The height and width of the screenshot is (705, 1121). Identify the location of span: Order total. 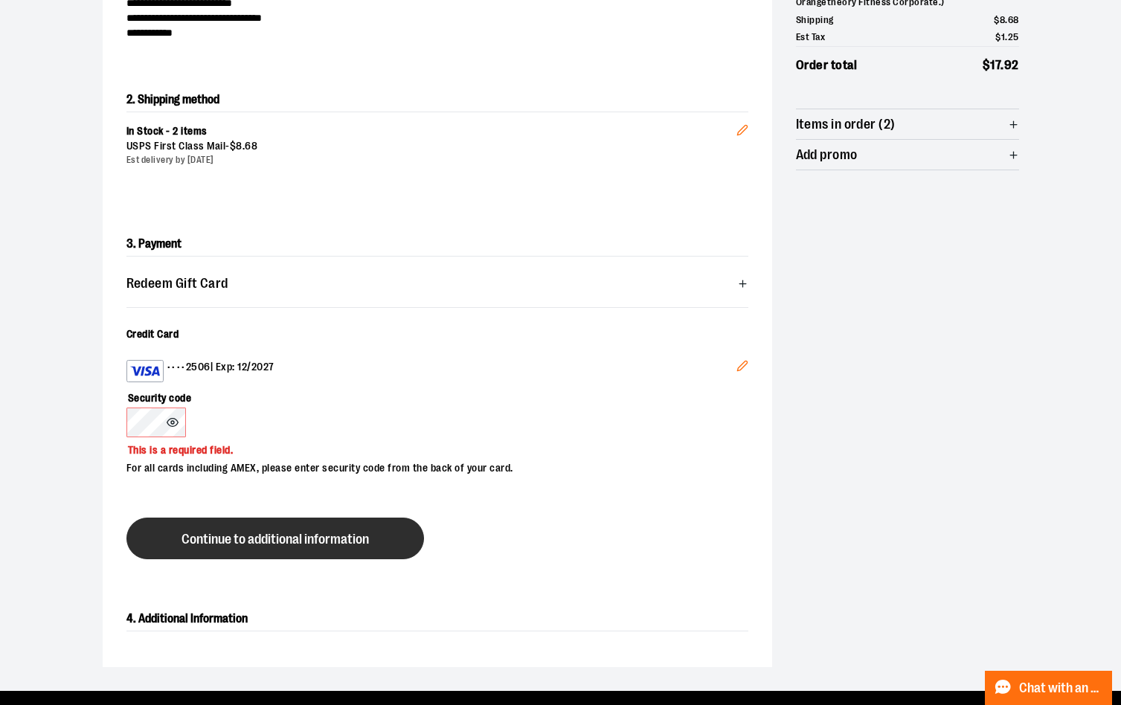
(826, 65).